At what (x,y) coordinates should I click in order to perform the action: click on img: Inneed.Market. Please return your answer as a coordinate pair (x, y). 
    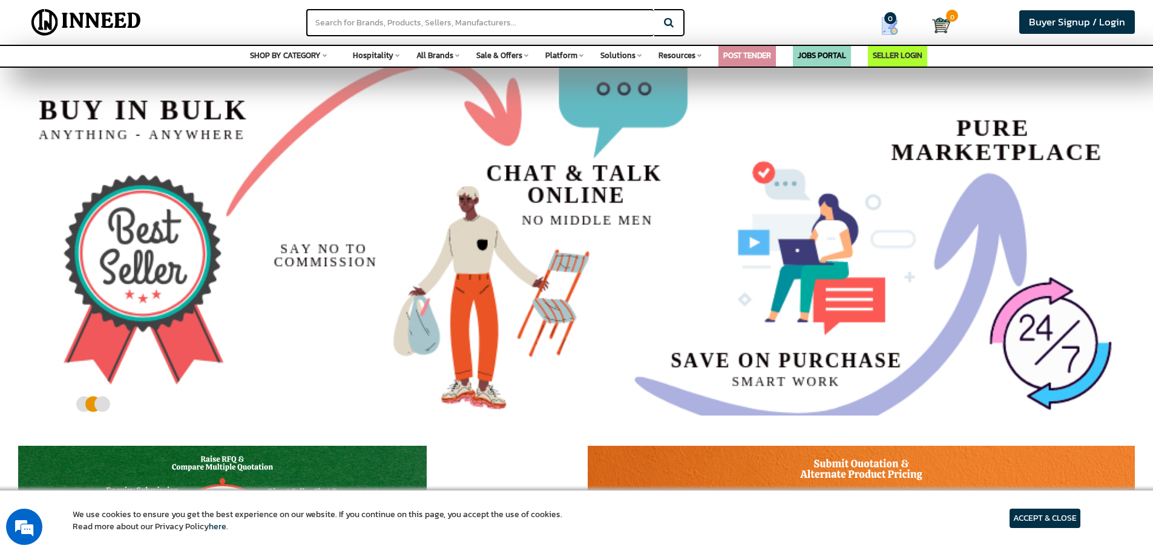
    Looking at the image, I should click on (86, 22).